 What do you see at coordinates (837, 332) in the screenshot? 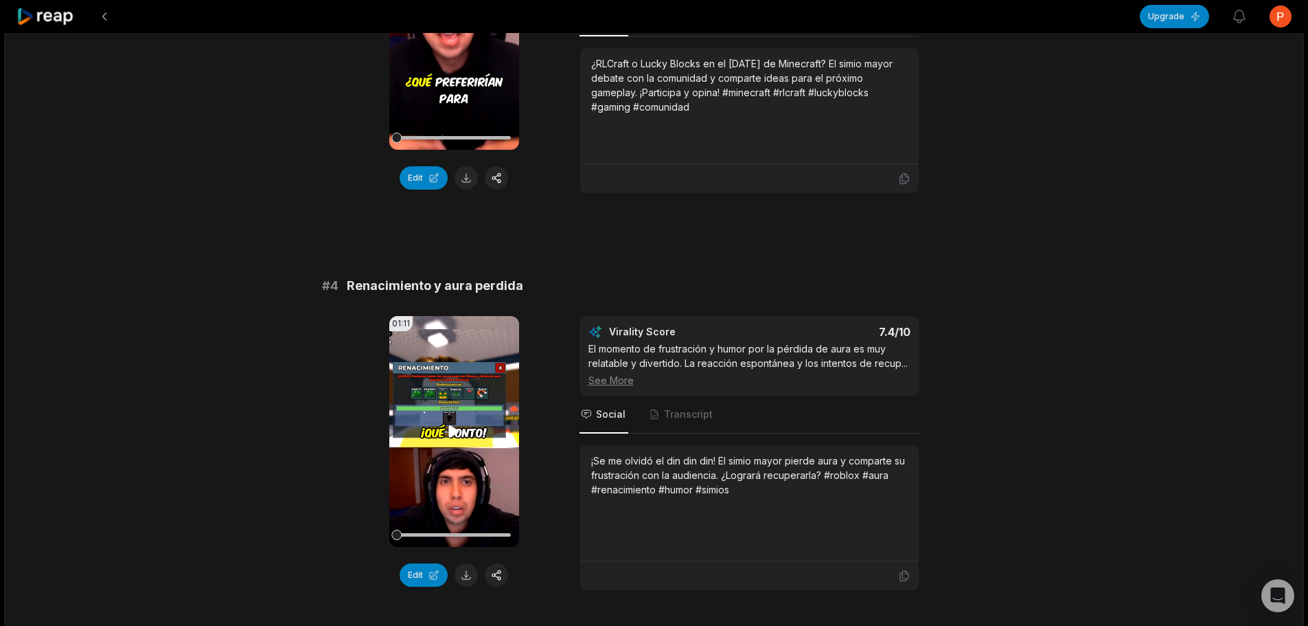
I see `div: 7.4 /10` at bounding box center [837, 332].